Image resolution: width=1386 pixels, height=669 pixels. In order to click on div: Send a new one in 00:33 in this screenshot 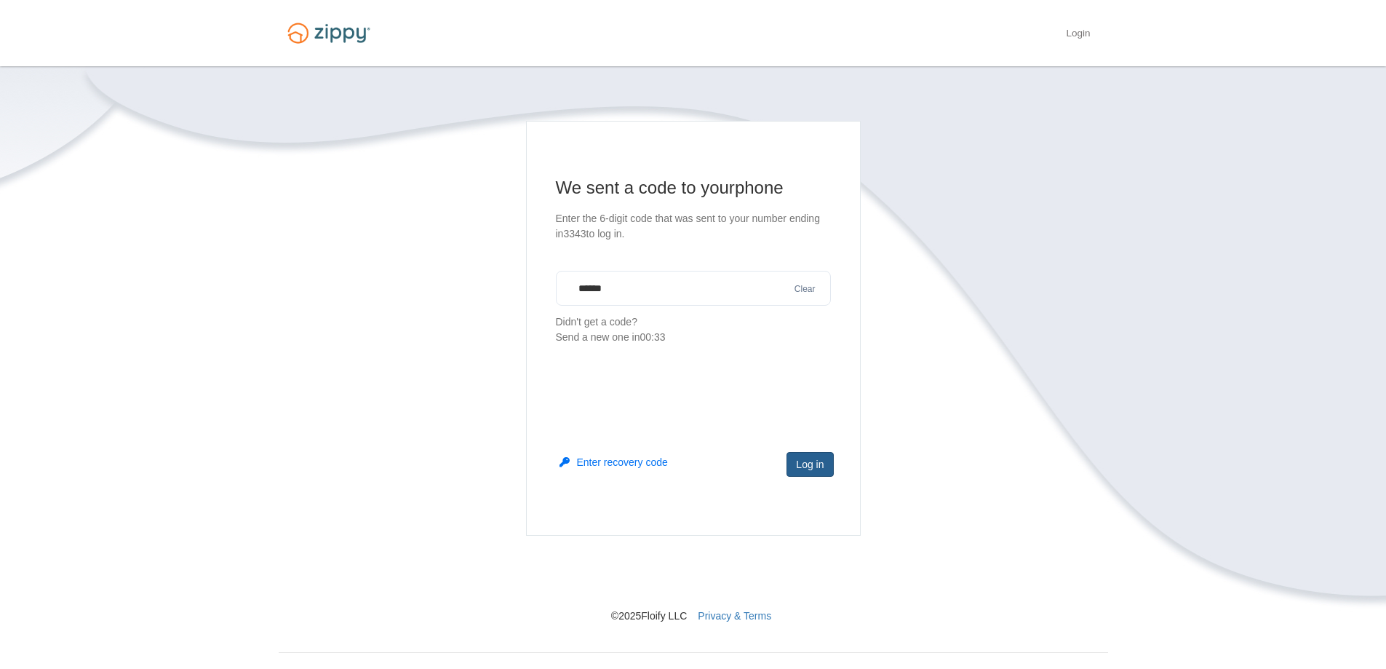, I will do `click(693, 337)`.